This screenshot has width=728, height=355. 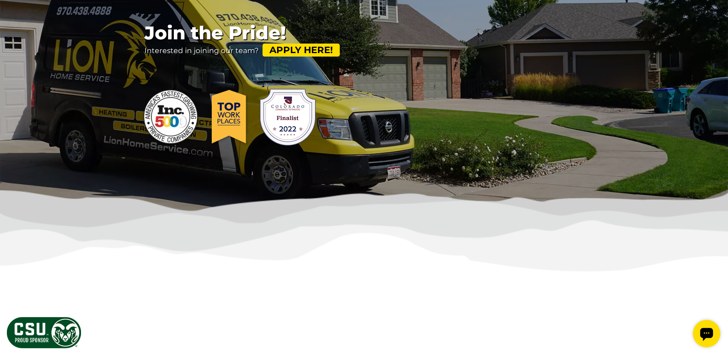 What do you see at coordinates (17, 17) in the screenshot?
I see `div: Open chat widget` at bounding box center [17, 17].